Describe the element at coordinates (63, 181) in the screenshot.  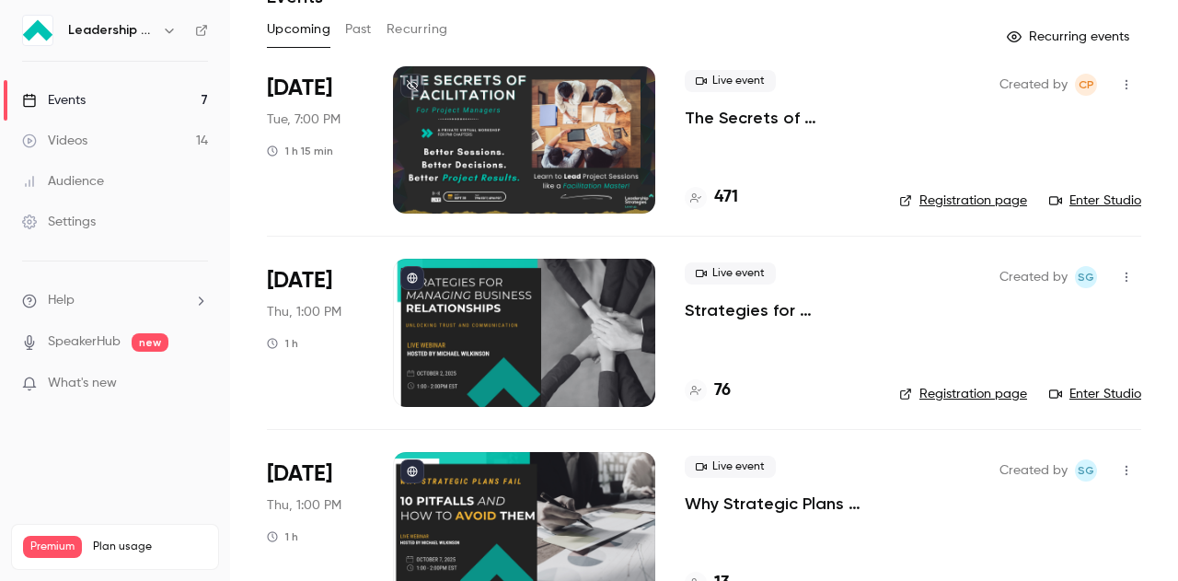
I see `div: Audience` at that location.